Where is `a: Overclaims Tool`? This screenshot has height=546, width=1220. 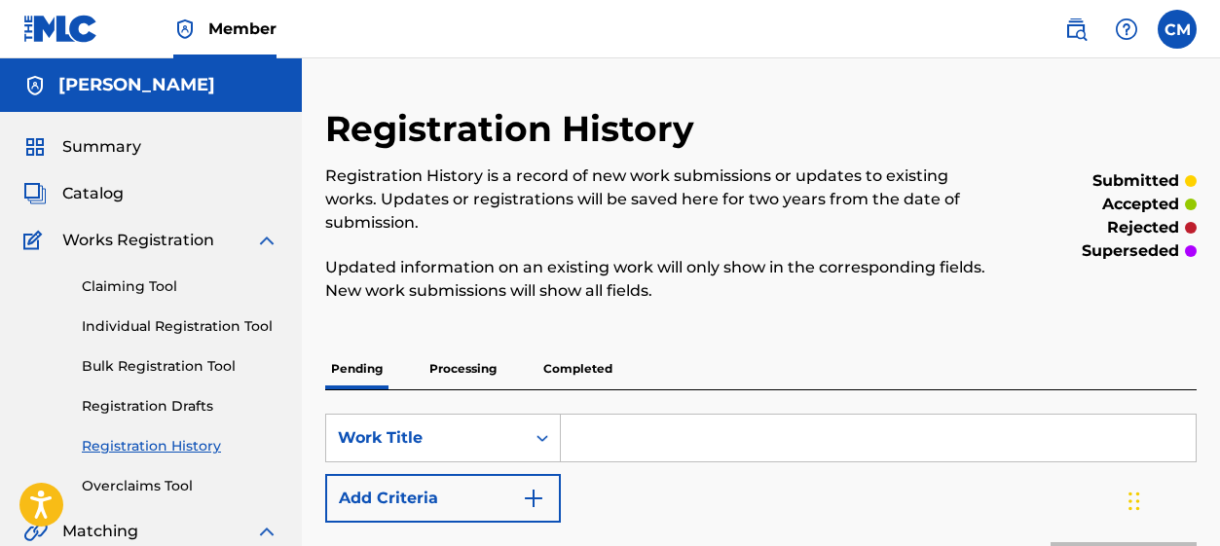
a: Overclaims Tool is located at coordinates (180, 486).